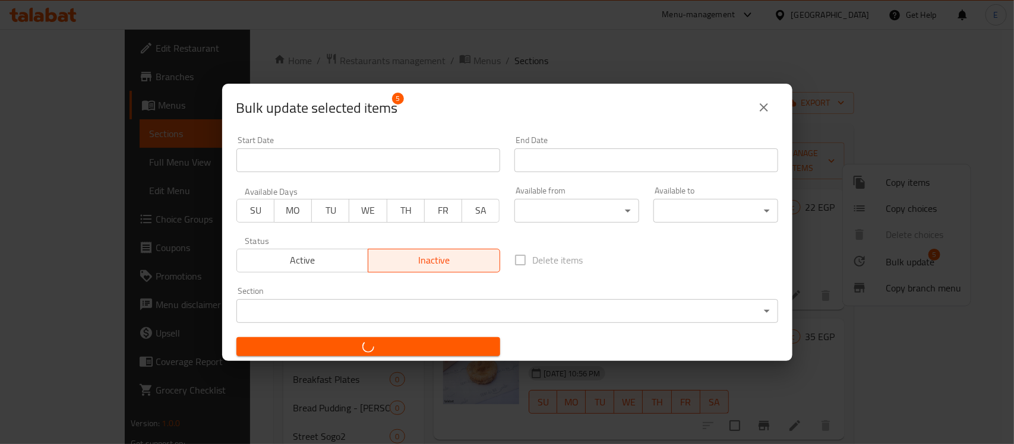 Image resolution: width=1014 pixels, height=444 pixels. Describe the element at coordinates (302, 261) in the screenshot. I see `button: Active` at that location.